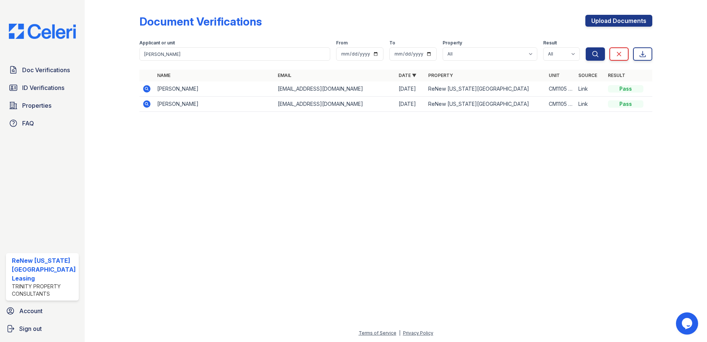  Describe the element at coordinates (42, 123) in the screenshot. I see `a: FAQ` at that location.